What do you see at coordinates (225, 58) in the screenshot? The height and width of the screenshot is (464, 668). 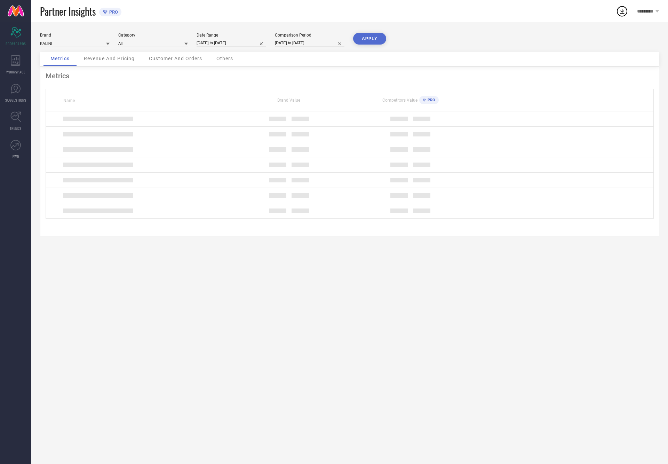 I see `span: Others` at bounding box center [225, 58].